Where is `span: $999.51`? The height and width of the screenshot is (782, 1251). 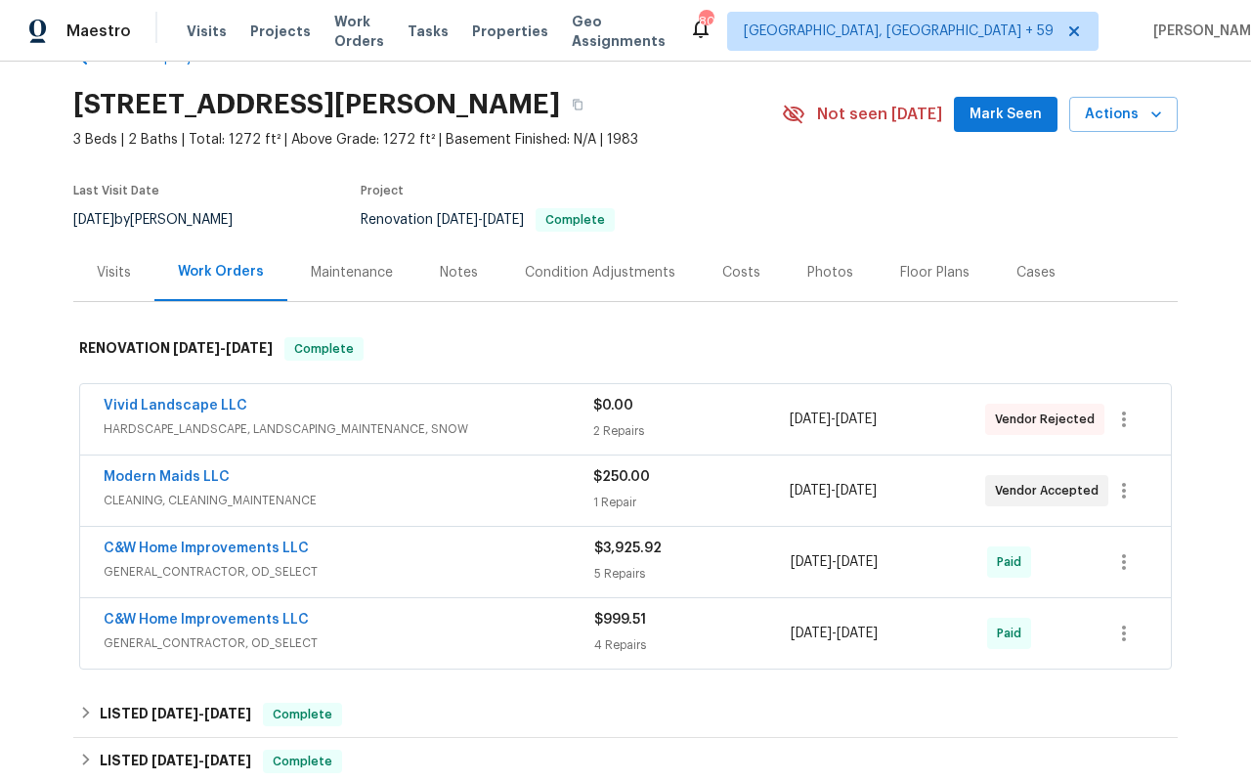 span: $999.51 is located at coordinates (619, 619).